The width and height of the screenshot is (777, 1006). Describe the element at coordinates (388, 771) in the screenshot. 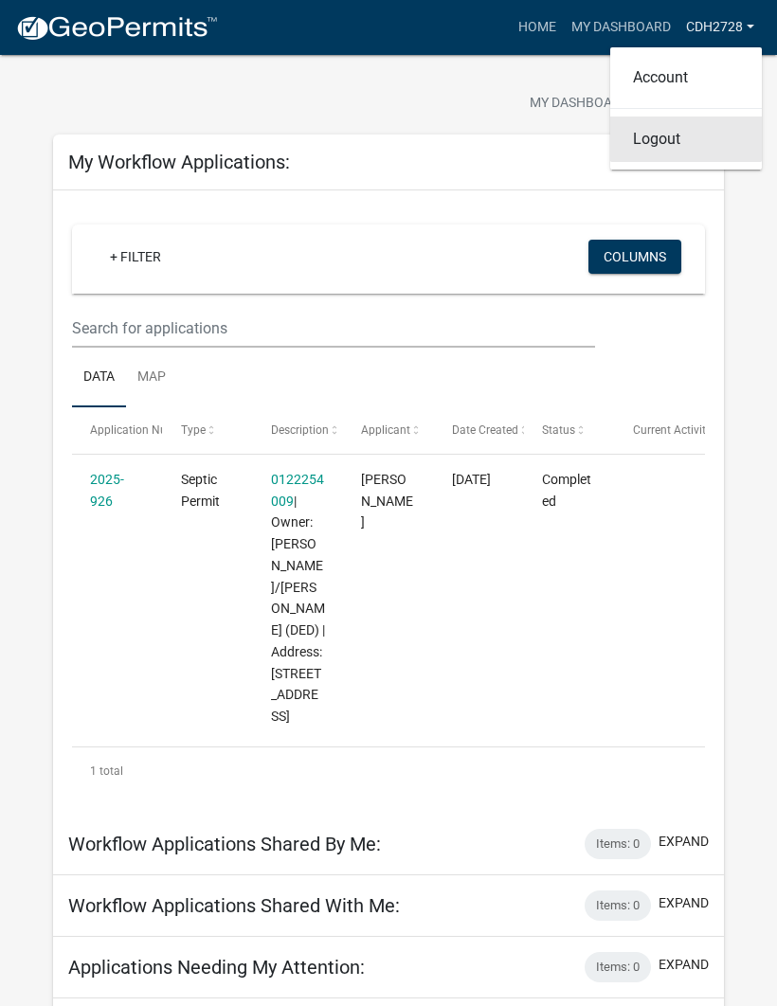

I see `div: 1 total` at that location.